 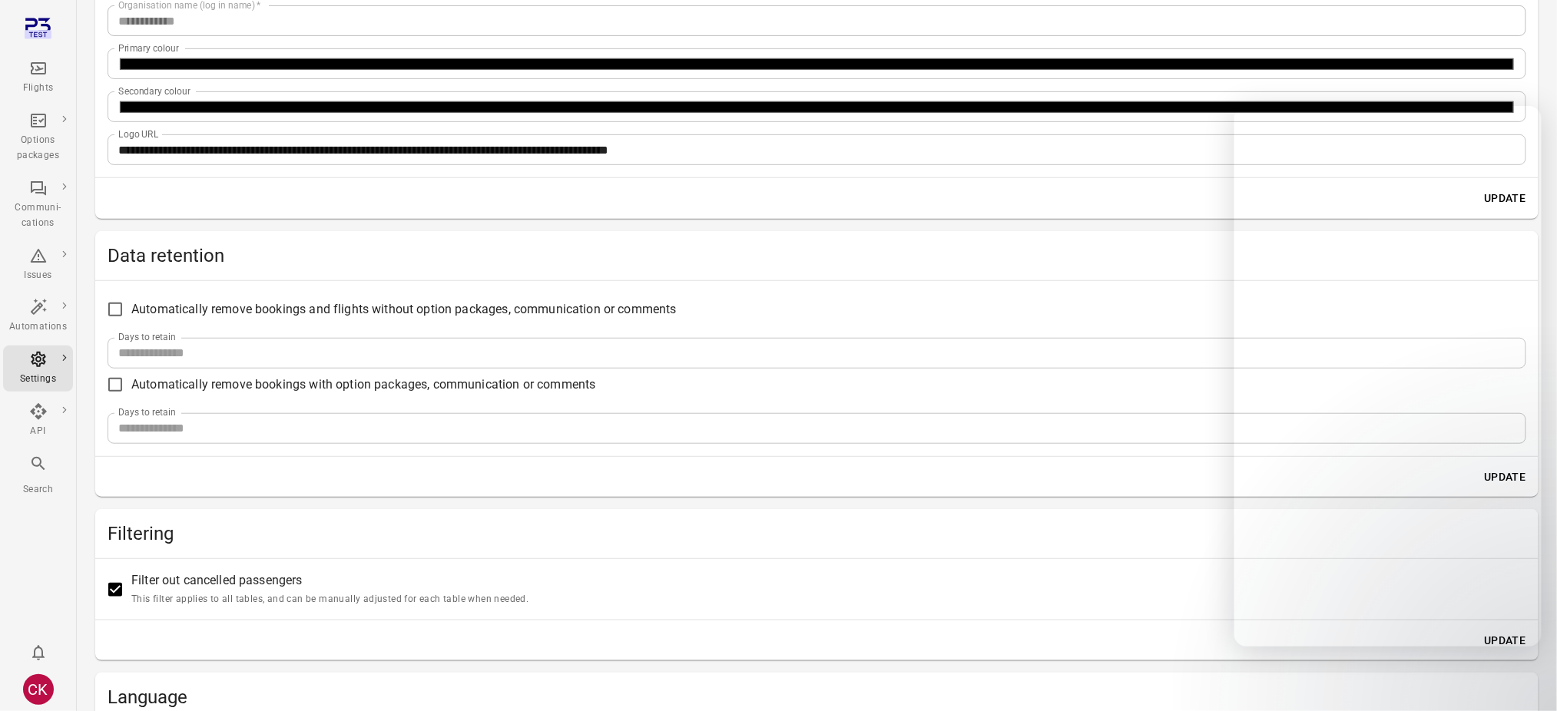 What do you see at coordinates (38, 265) in the screenshot?
I see `a: Issues` at bounding box center [38, 265].